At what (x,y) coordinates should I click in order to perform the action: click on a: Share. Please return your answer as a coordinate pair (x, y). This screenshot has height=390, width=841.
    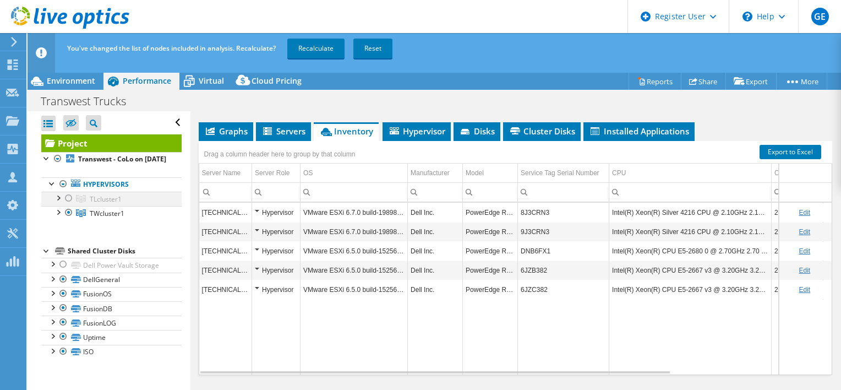
    Looking at the image, I should click on (704, 81).